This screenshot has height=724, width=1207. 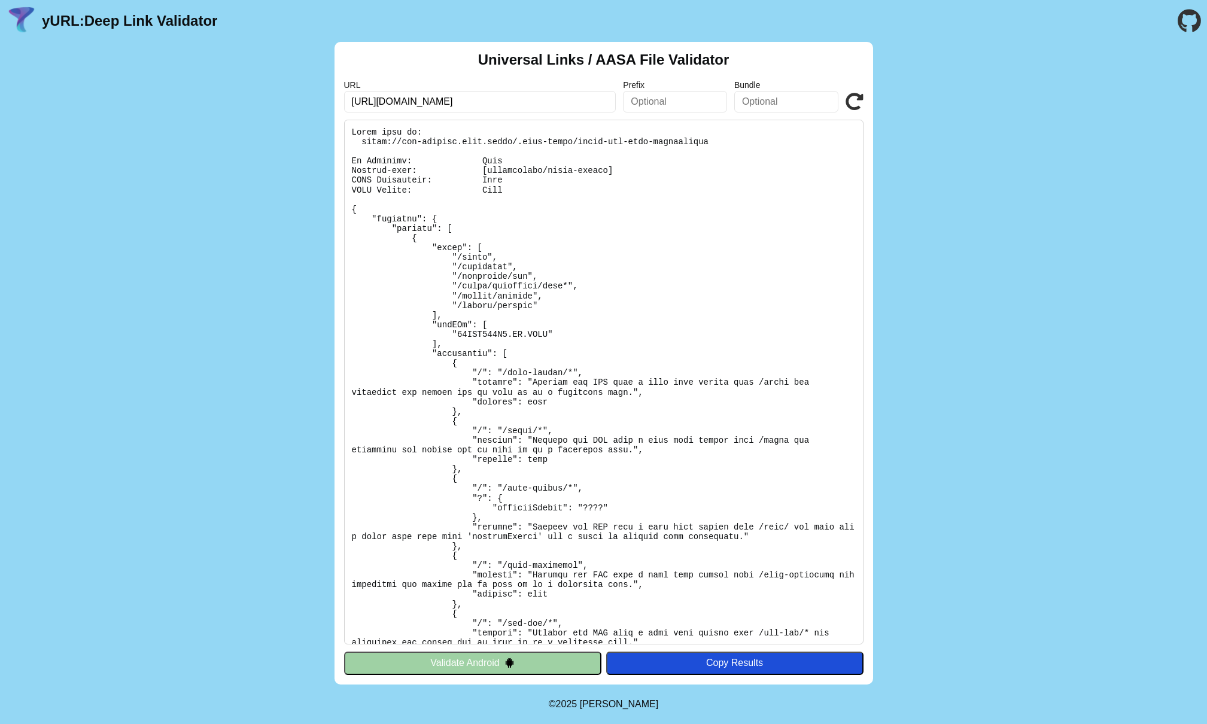 What do you see at coordinates (604, 382) in the screenshot?
I see `pre: Lorem ipsu do: sitam://con-adipisc.elit.seddo/.eius-tempo/incid-utl-etdo-magnaaliqua En Adminimv:...` at bounding box center [604, 382].